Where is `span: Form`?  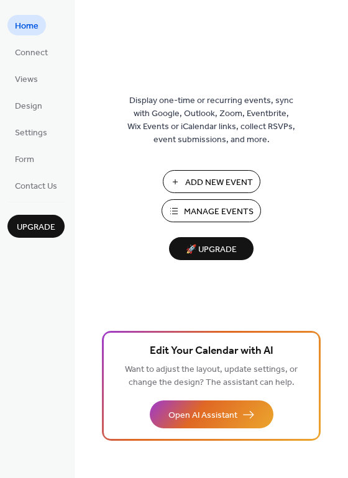
span: Form is located at coordinates (24, 160).